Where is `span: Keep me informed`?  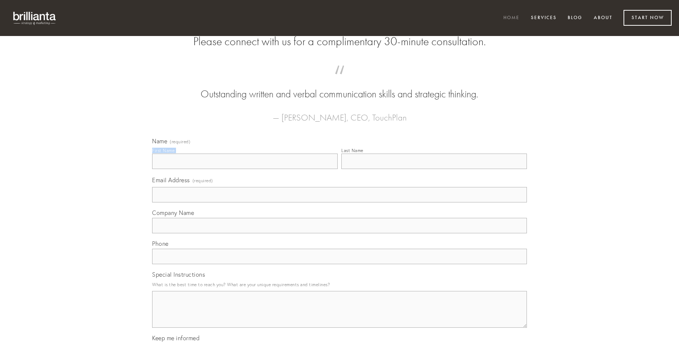
span: Keep me informed is located at coordinates (176, 338).